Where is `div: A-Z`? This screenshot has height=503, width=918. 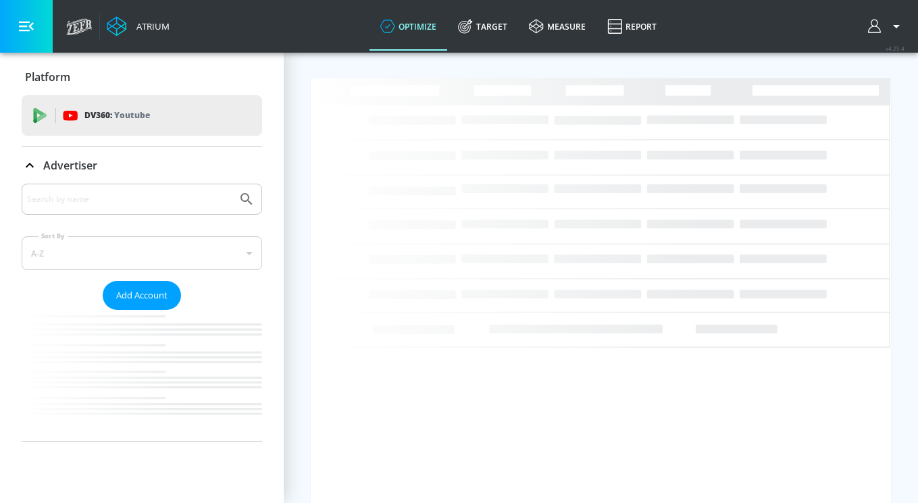
div: A-Z is located at coordinates (142, 253).